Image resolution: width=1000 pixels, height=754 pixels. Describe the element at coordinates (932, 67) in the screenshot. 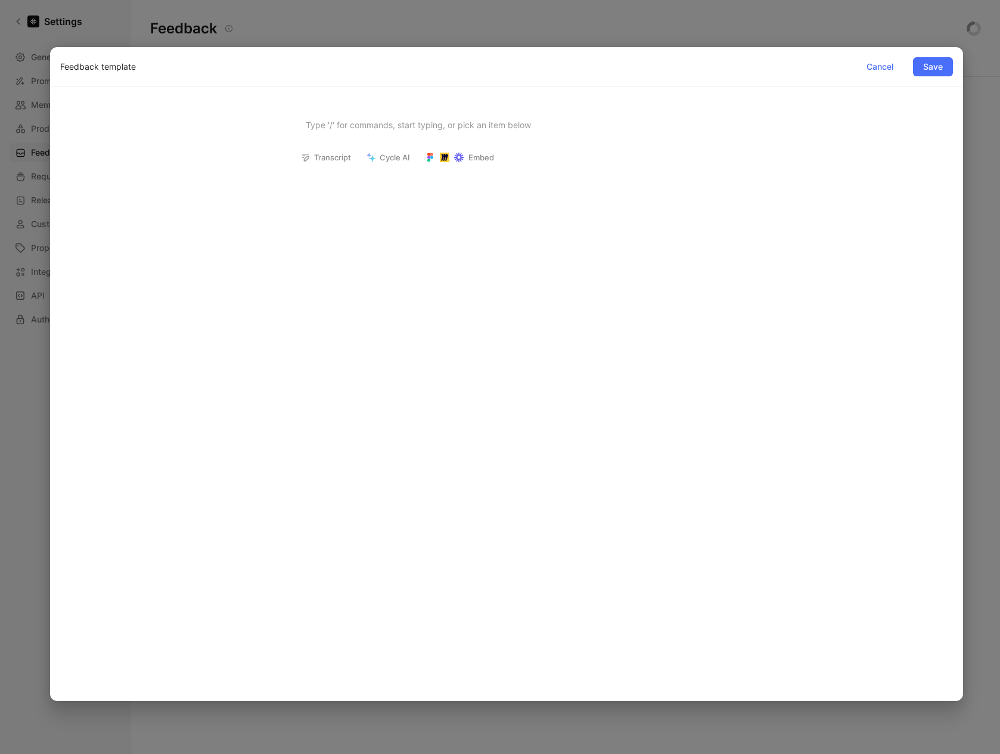

I see `span: Save` at that location.